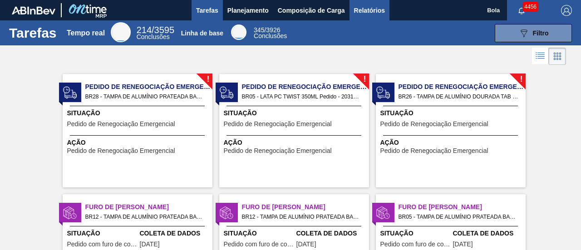  Describe the element at coordinates (530, 7) in the screenshot. I see `font: 4456` at that location.